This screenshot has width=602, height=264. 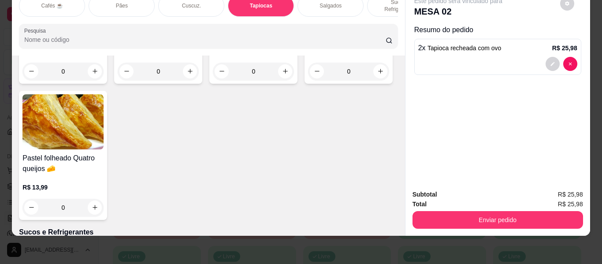 I want to click on img: product-image, so click(x=63, y=122).